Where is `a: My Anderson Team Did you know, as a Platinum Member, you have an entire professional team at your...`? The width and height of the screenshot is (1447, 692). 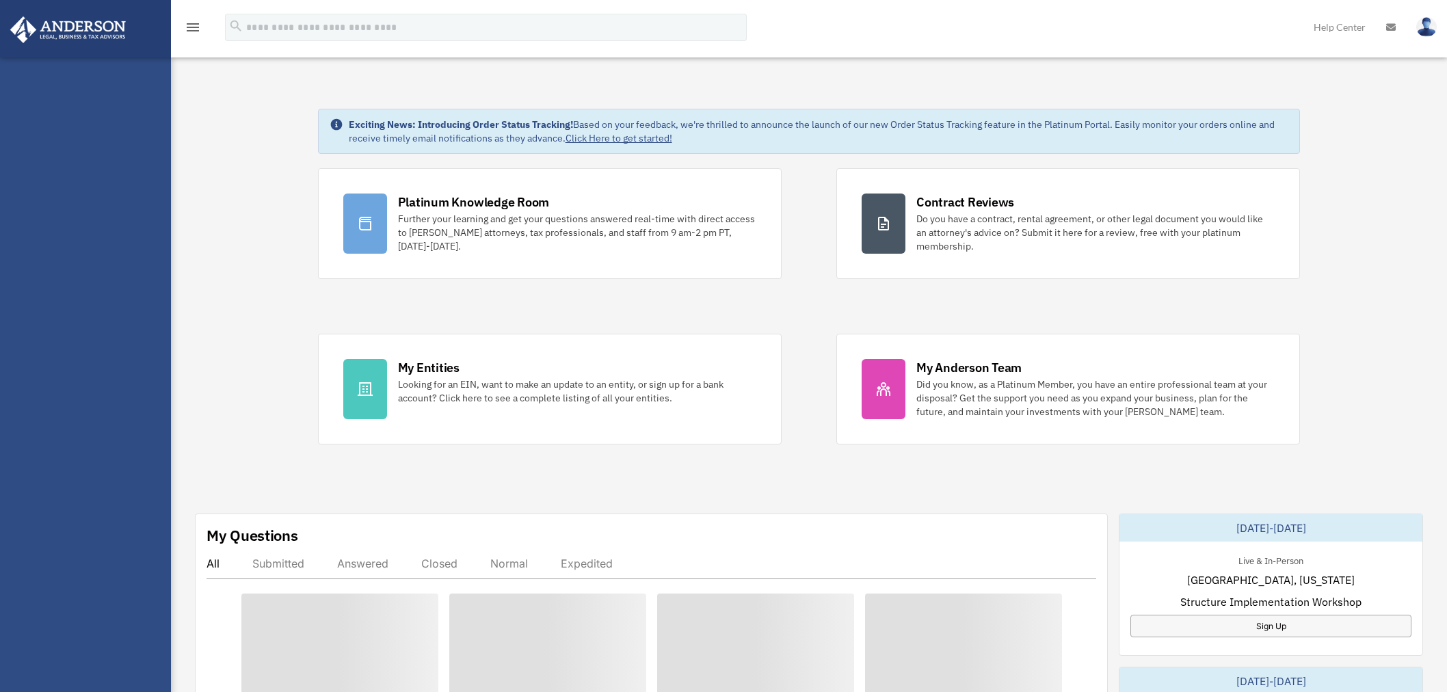
a: My Anderson Team Did you know, as a Platinum Member, you have an entire professional team at your... is located at coordinates (1068, 389).